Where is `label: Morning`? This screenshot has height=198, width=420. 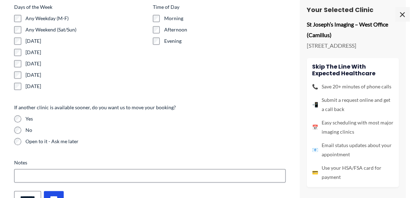 label: Morning is located at coordinates (225, 18).